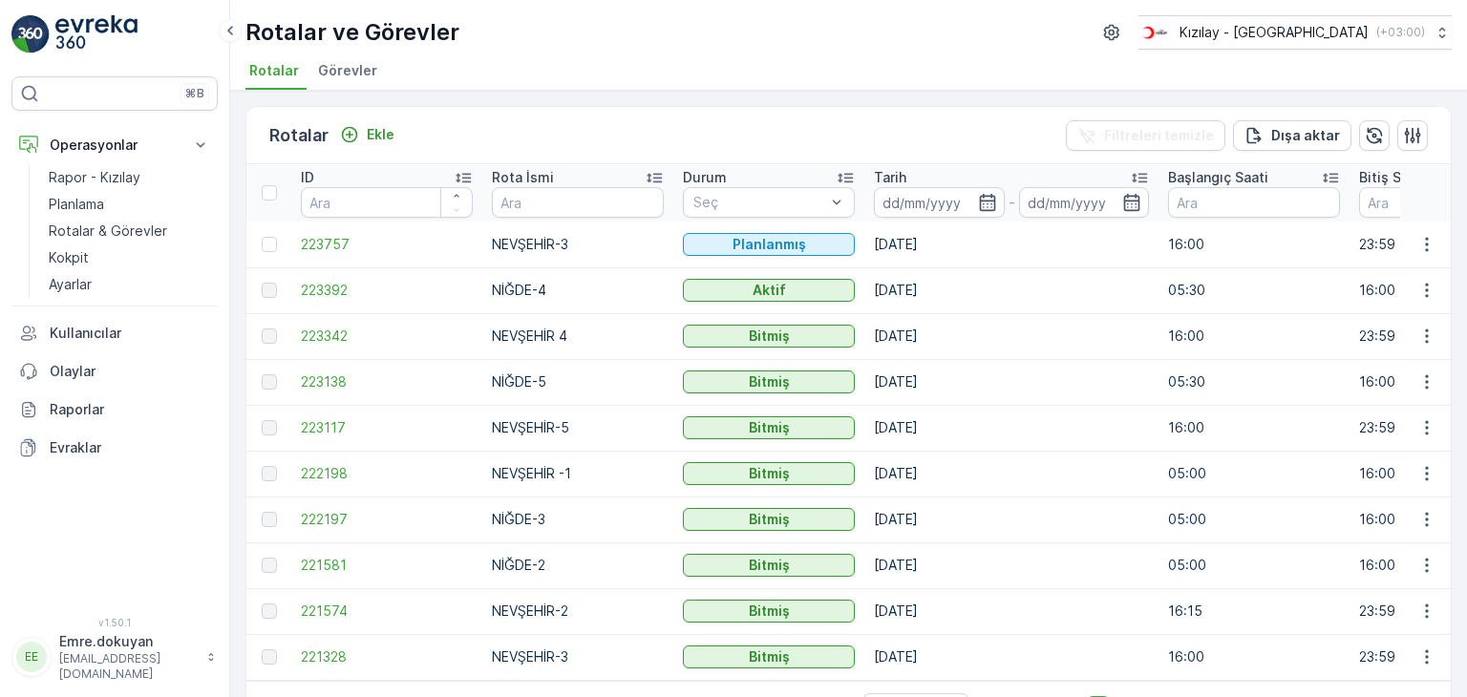 The image size is (1467, 697). I want to click on a: 223117, so click(387, 428).